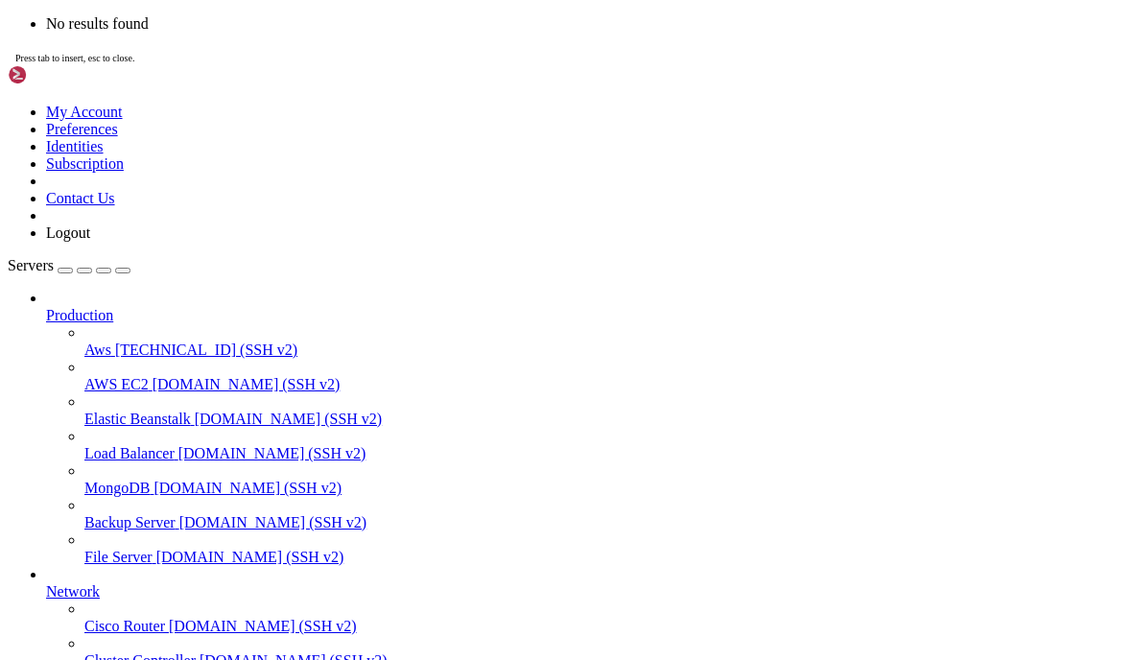 Image resolution: width=1132 pixels, height=660 pixels. Describe the element at coordinates (84, 111) in the screenshot. I see `a: My Account` at that location.